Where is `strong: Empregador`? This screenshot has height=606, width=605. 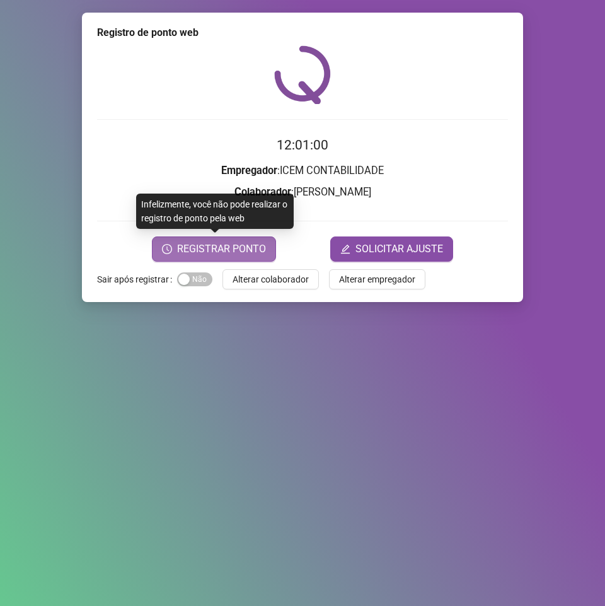 strong: Empregador is located at coordinates (249, 170).